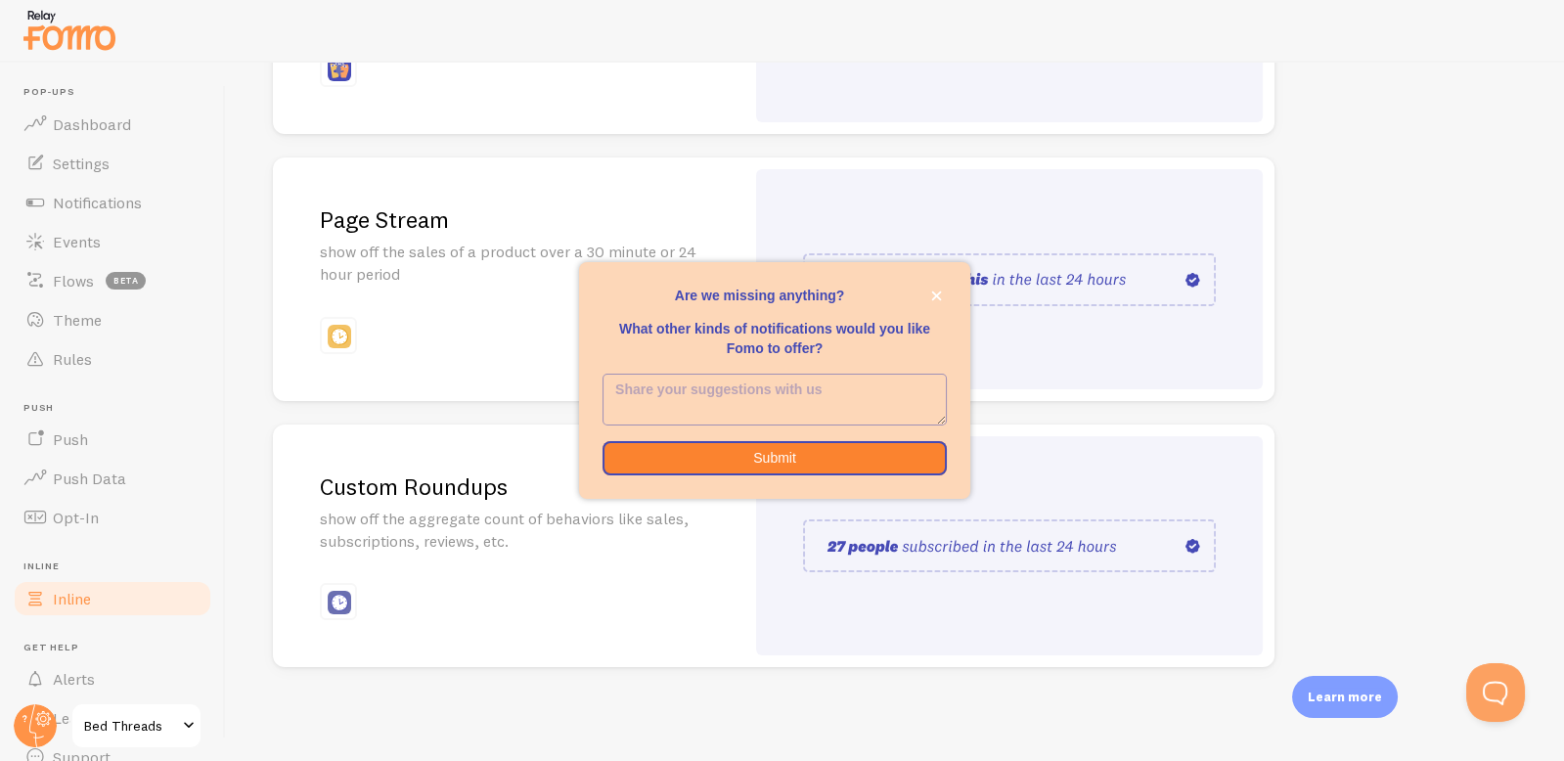 This screenshot has height=761, width=1564. What do you see at coordinates (97, 202) in the screenshot?
I see `span: Notifications` at bounding box center [97, 202].